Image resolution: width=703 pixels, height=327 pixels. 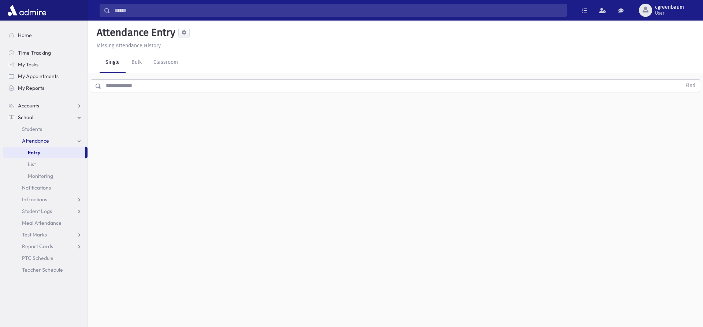 What do you see at coordinates (25, 35) in the screenshot?
I see `span: Home` at bounding box center [25, 35].